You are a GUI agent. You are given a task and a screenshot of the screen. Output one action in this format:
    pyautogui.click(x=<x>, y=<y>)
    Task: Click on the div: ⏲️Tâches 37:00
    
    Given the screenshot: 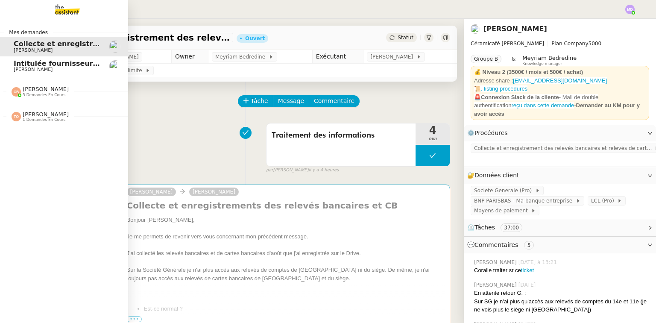 What is the action you would take?
    pyautogui.click(x=560, y=227)
    